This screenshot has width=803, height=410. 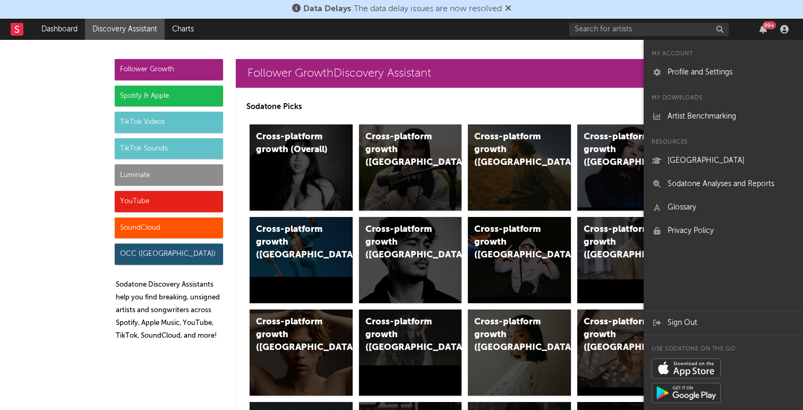 What do you see at coordinates (170, 310) in the screenshot?
I see `p: Sodatone Discovery Assistants help you find breaking, unsigned artists and songwriters across Spo...` at bounding box center [170, 310].